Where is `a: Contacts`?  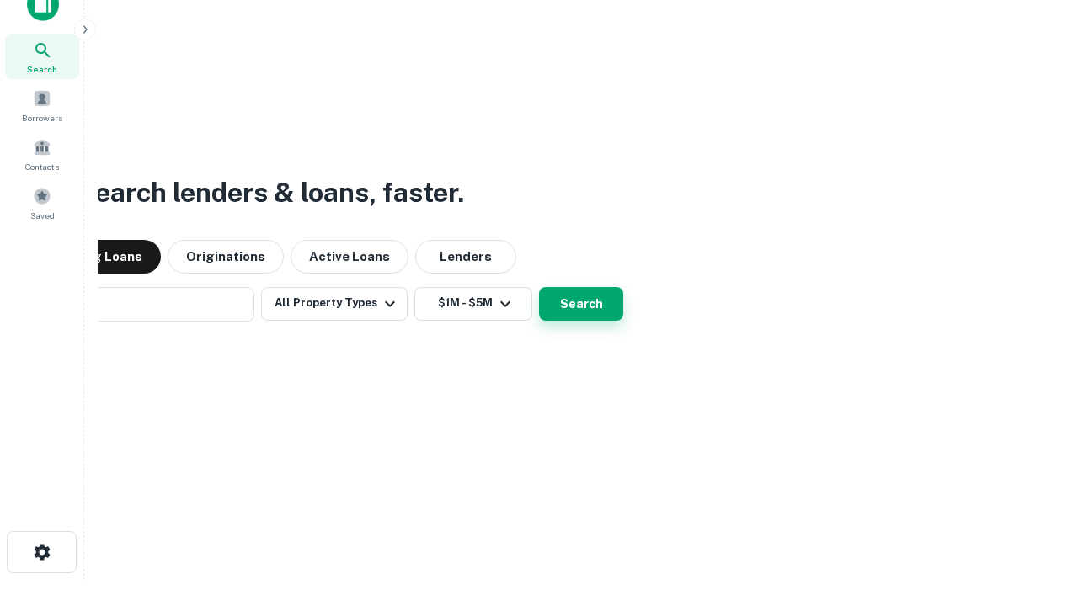 a: Contacts is located at coordinates (42, 154).